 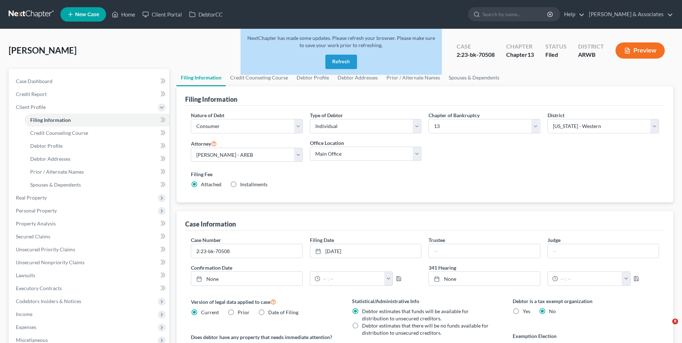 What do you see at coordinates (90, 224) in the screenshot?
I see `a: Property Analysis` at bounding box center [90, 224].